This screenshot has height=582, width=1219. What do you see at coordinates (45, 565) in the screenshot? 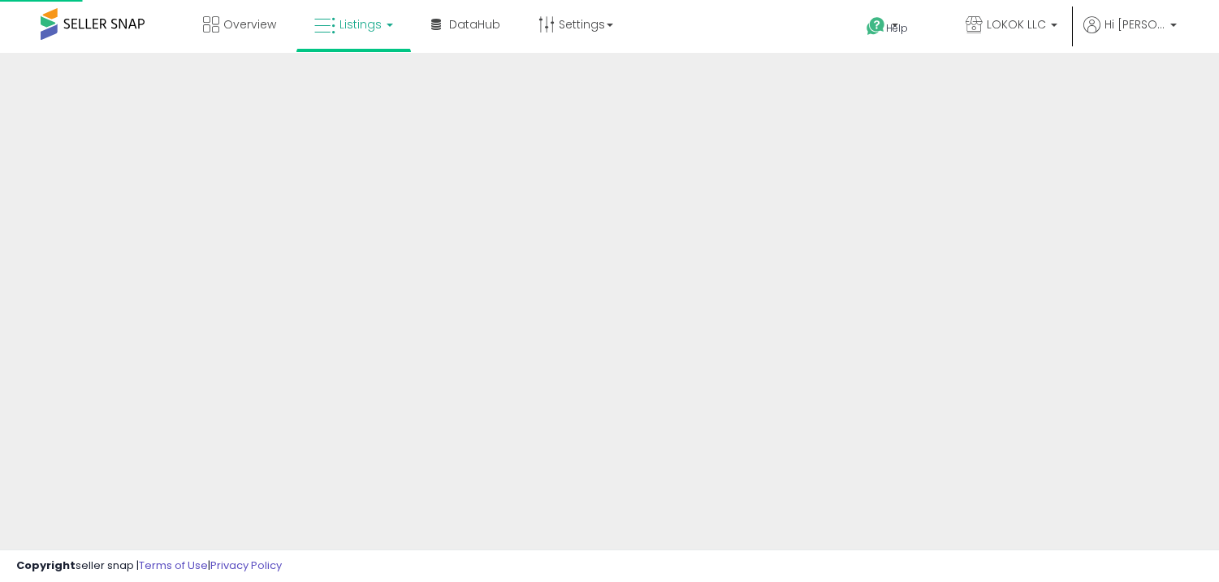
I see `strong: Copyright` at bounding box center [45, 565].